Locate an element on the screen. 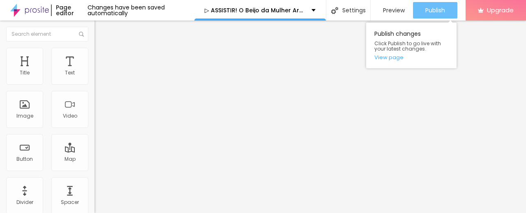  div: Button is located at coordinates (25, 159).